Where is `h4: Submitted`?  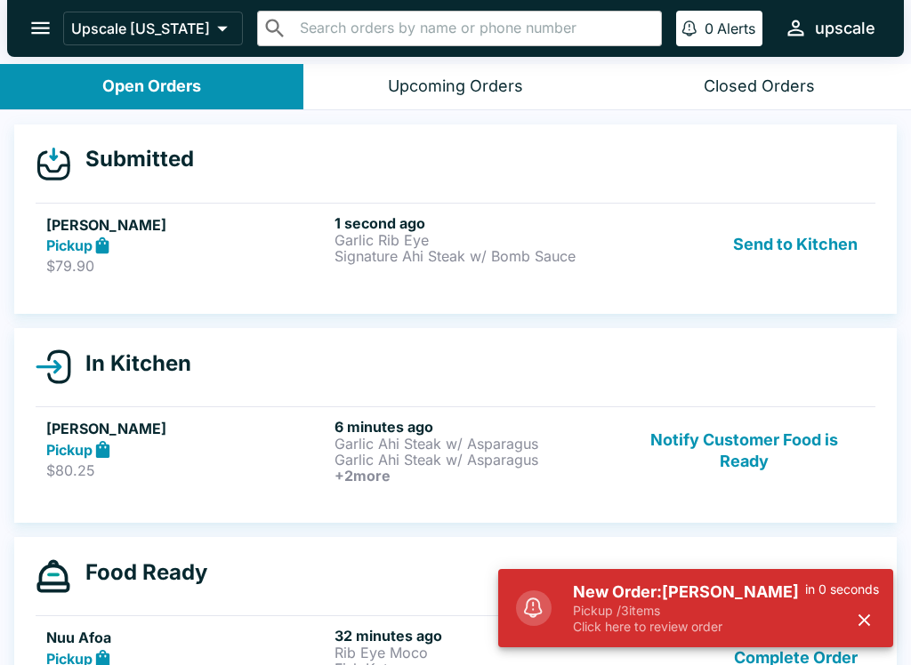
h4: Submitted is located at coordinates (133, 159).